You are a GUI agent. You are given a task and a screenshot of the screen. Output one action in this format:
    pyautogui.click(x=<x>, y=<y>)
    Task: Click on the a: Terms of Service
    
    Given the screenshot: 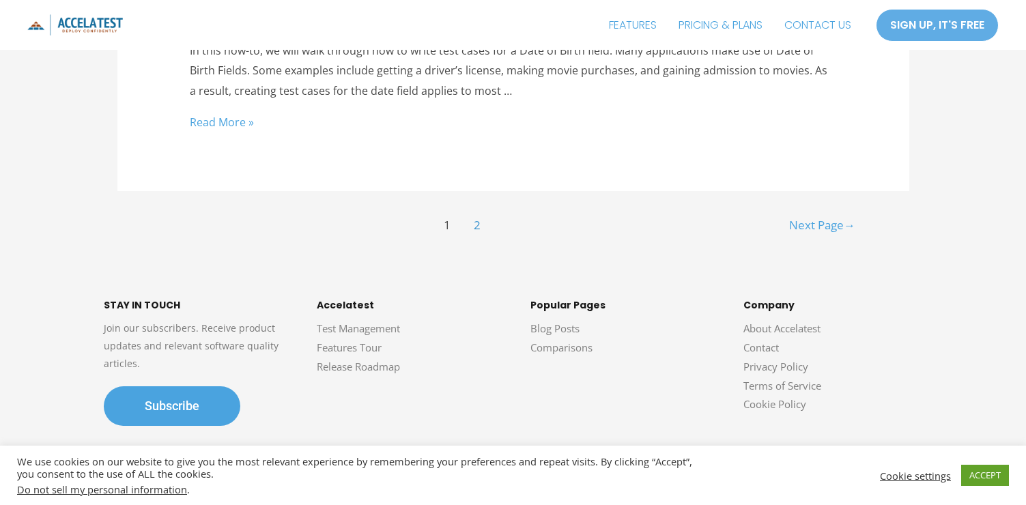 What is the action you would take?
    pyautogui.click(x=782, y=386)
    